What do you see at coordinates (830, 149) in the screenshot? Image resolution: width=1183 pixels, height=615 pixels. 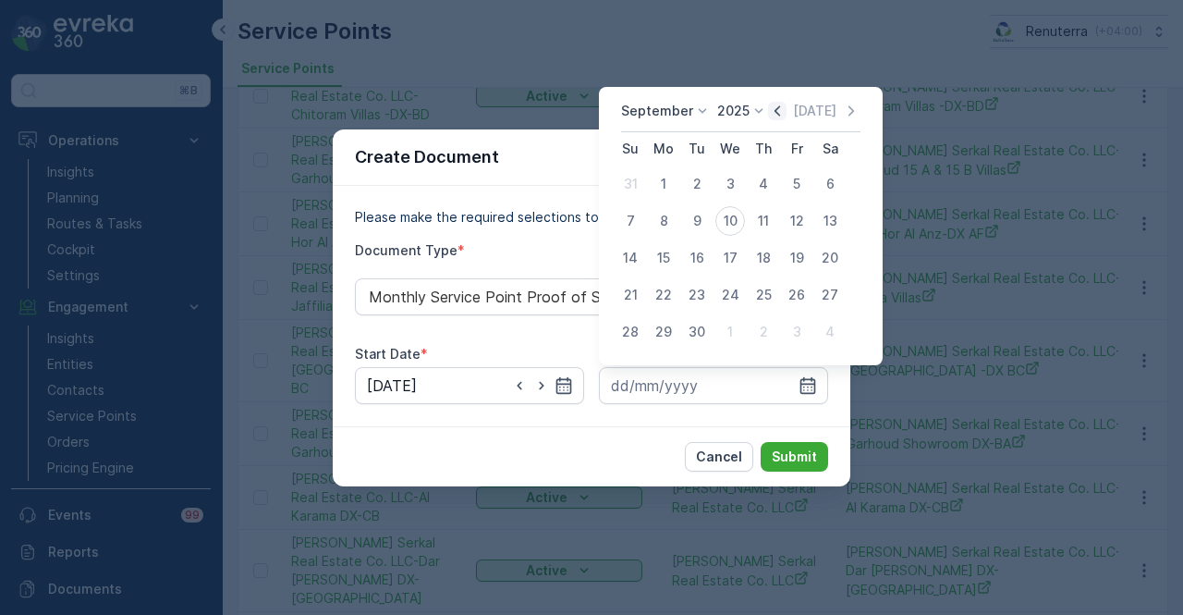 I see `th: Saturday` at bounding box center [830, 149].